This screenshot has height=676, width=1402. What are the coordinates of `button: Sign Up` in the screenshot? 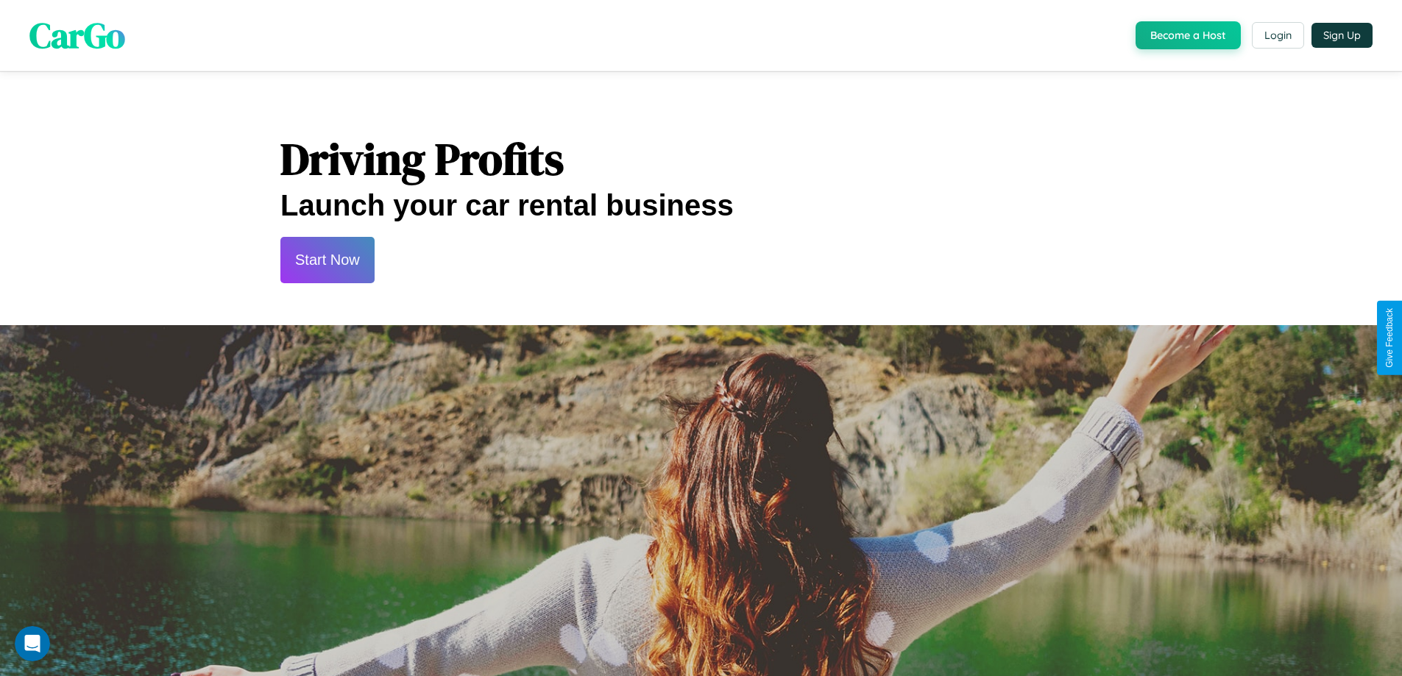 It's located at (1342, 35).